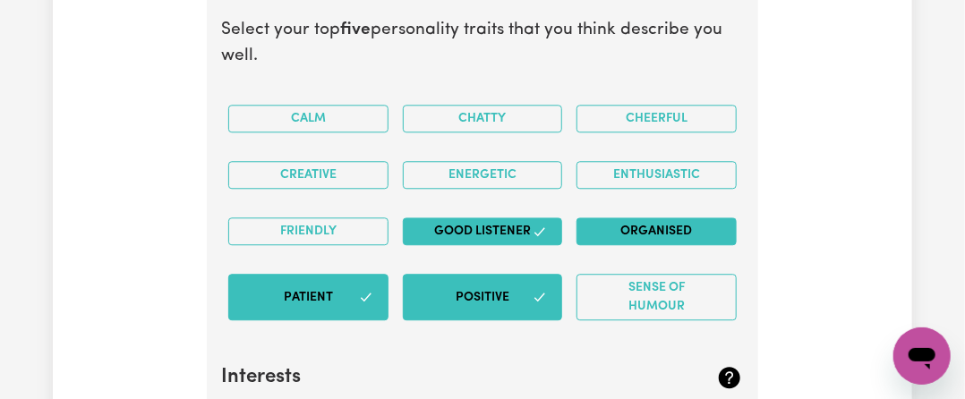  I want to click on p: Select your top personality traits that you think describe you well., so click(482, 44).